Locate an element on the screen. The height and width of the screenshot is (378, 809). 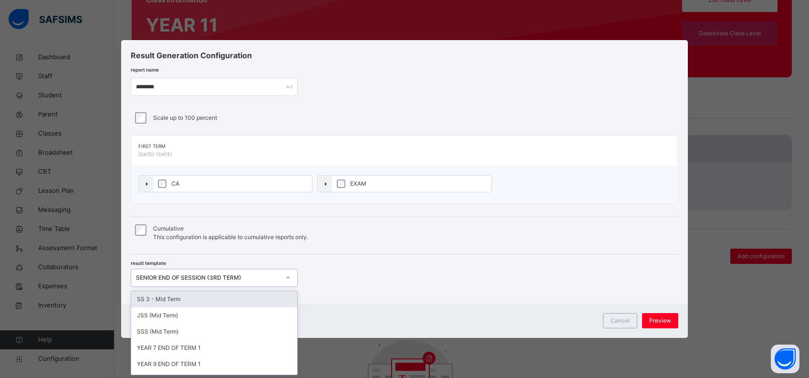
div: [object Object] is located at coordinates (404, 170).